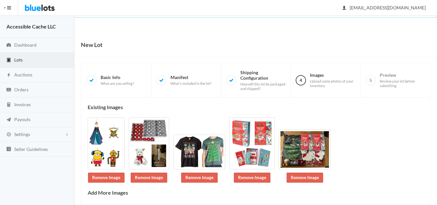 The image size is (437, 205). I want to click on h1: New Lot, so click(91, 45).